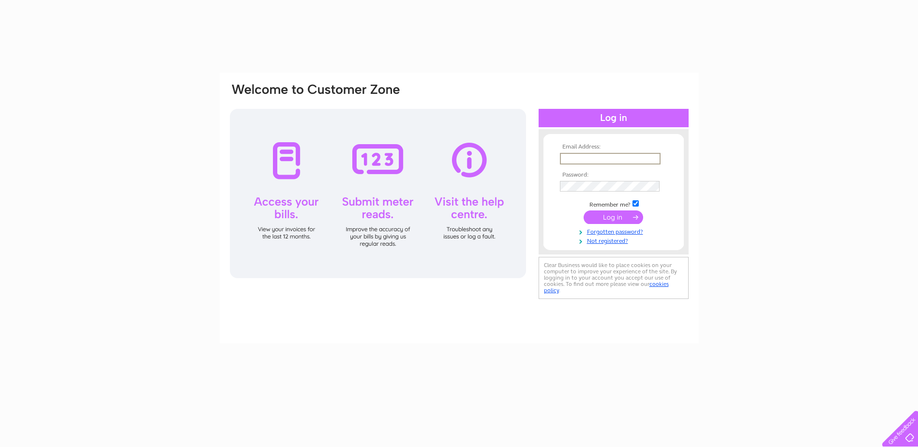 This screenshot has height=447, width=918. What do you see at coordinates (614, 278) in the screenshot?
I see `div: Clear Business would like to place cookies on your computer to improve your experience of the sit...` at bounding box center [614, 278].